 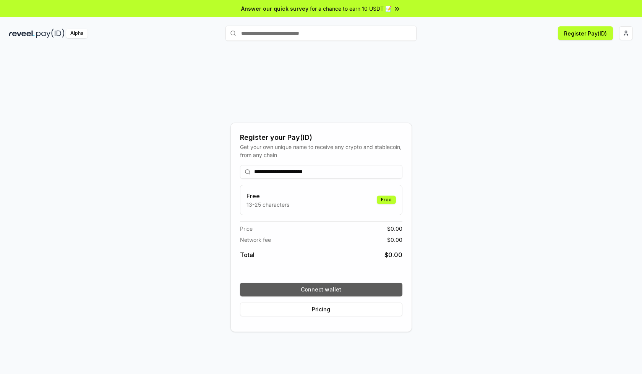 What do you see at coordinates (321, 289) in the screenshot?
I see `button: Connect wallet` at bounding box center [321, 289].